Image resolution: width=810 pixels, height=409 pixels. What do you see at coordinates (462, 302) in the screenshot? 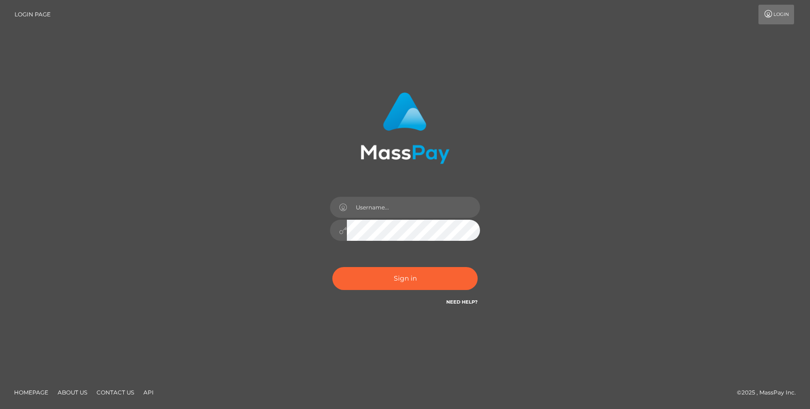
I see `a: Need Help?` at bounding box center [462, 302].